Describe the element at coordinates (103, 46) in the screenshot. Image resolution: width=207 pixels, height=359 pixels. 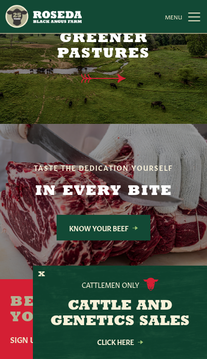
I see `h2: Greener Pastures` at that location.